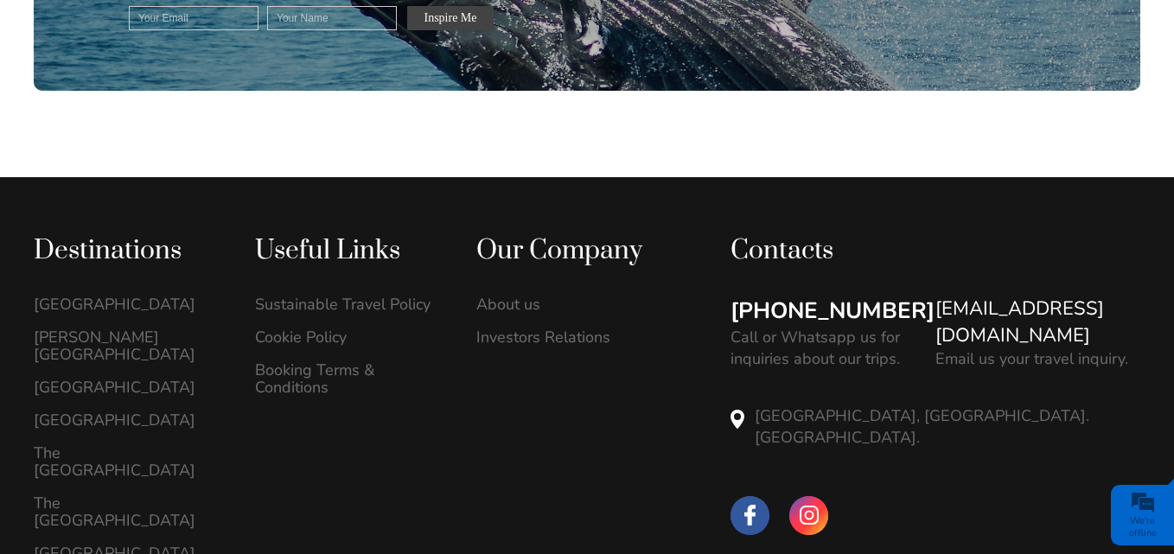 This screenshot has width=1174, height=554. What do you see at coordinates (216, 102) in the screenshot?
I see `div: Leave a message` at bounding box center [216, 102].